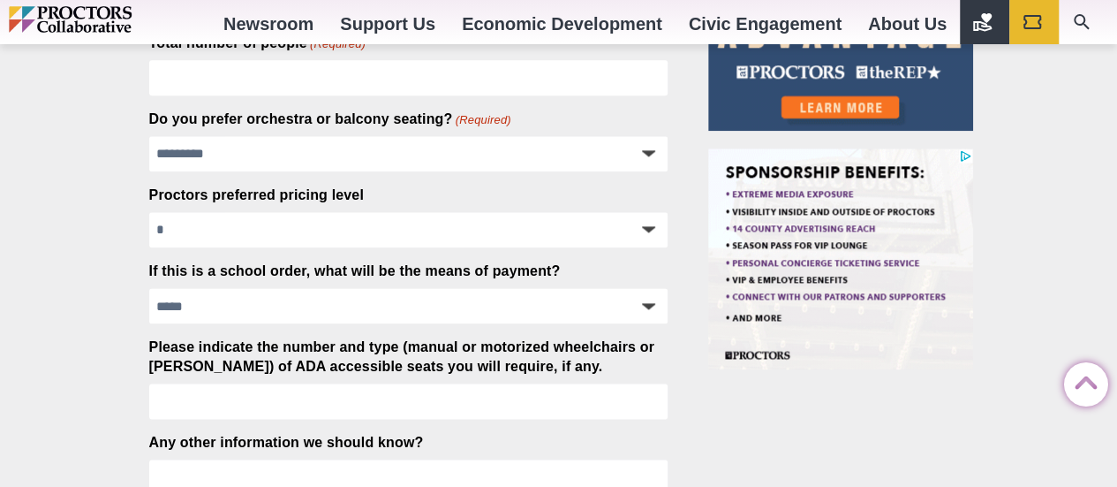 This screenshot has height=487, width=1117. Describe the element at coordinates (330, 119) in the screenshot. I see `label: Do you prefer orchestra or balcony seating?` at that location.